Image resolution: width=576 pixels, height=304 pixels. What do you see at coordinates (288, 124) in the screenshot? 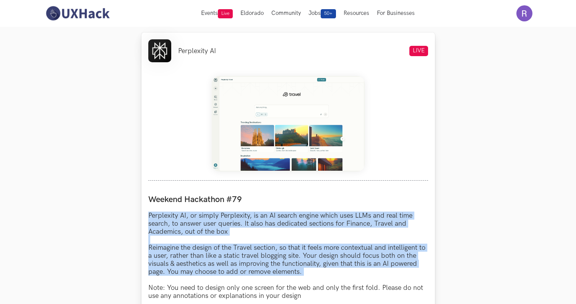
I see `img: Weekend_Hackathon_79_banner.png` at bounding box center [288, 124].